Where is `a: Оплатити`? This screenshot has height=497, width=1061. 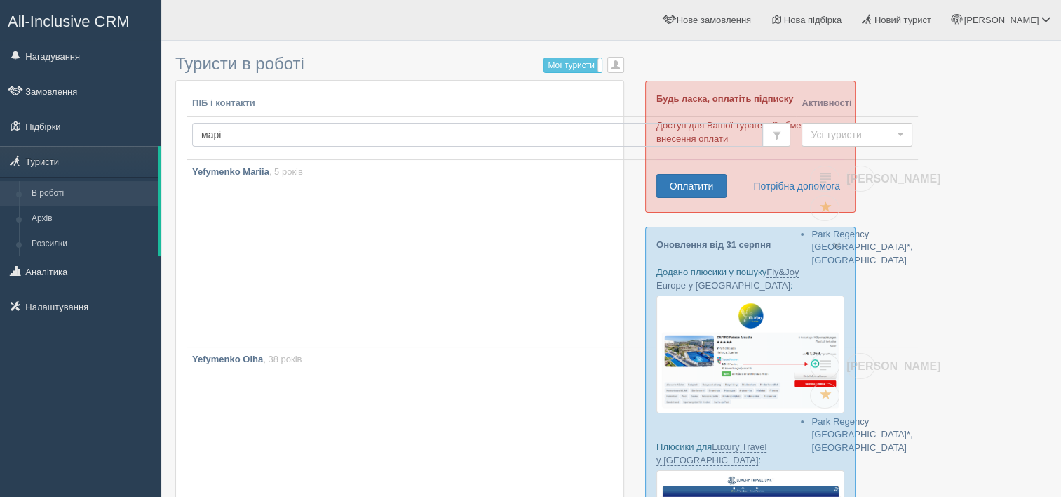 a: Оплатити is located at coordinates (692, 186).